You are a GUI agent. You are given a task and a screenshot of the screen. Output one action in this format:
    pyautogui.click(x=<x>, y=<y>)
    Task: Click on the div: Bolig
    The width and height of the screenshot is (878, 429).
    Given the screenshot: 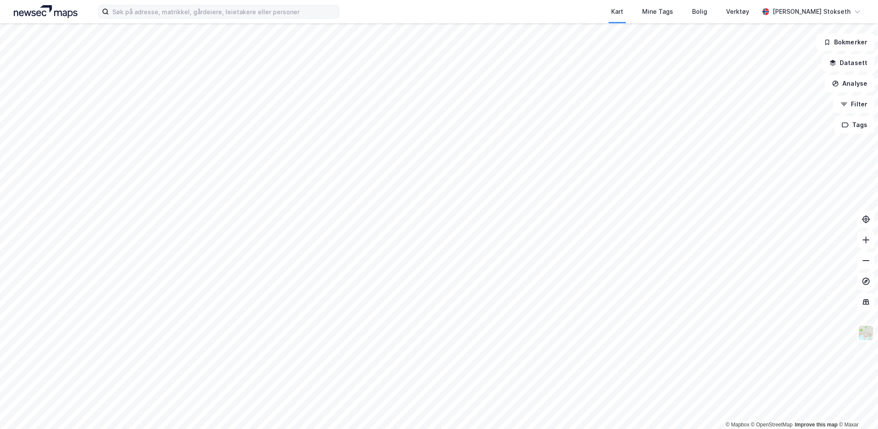 What is the action you would take?
    pyautogui.click(x=699, y=12)
    